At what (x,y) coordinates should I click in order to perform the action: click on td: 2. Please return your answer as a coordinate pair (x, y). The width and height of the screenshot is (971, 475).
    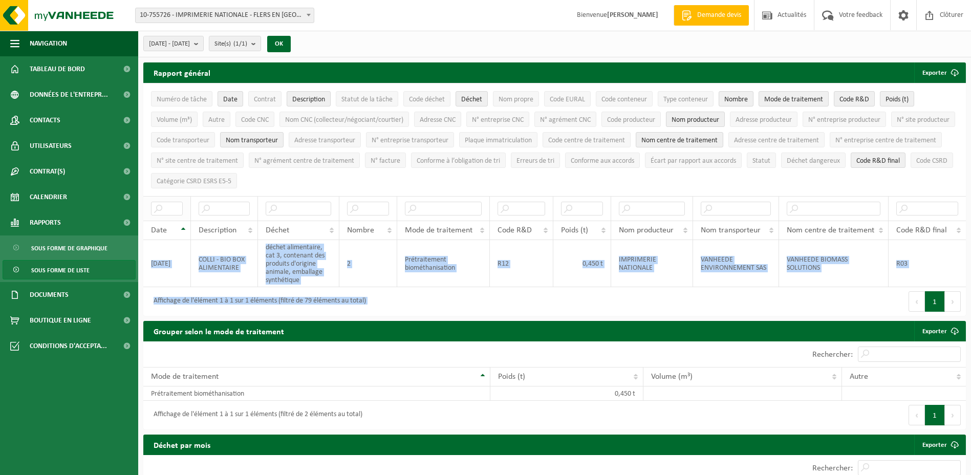
    Looking at the image, I should click on (368, 264).